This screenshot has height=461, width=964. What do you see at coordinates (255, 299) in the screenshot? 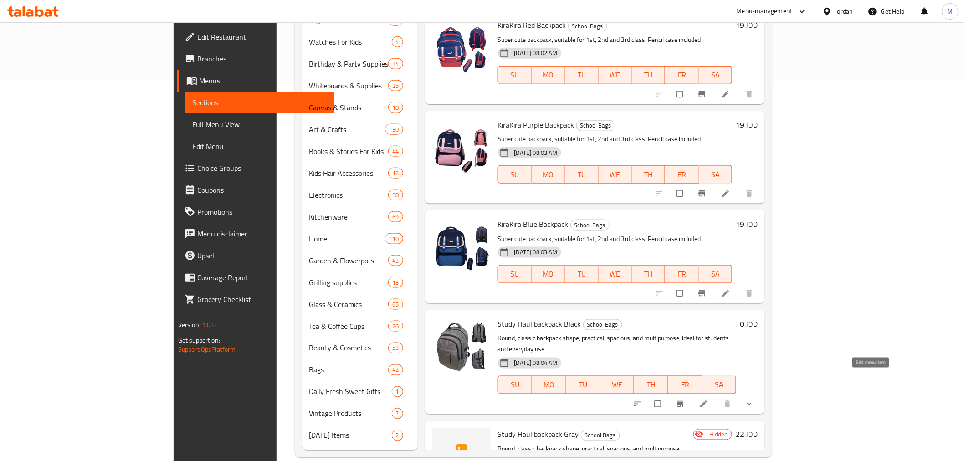
I see `a: Grocery Checklist` at bounding box center [255, 299].